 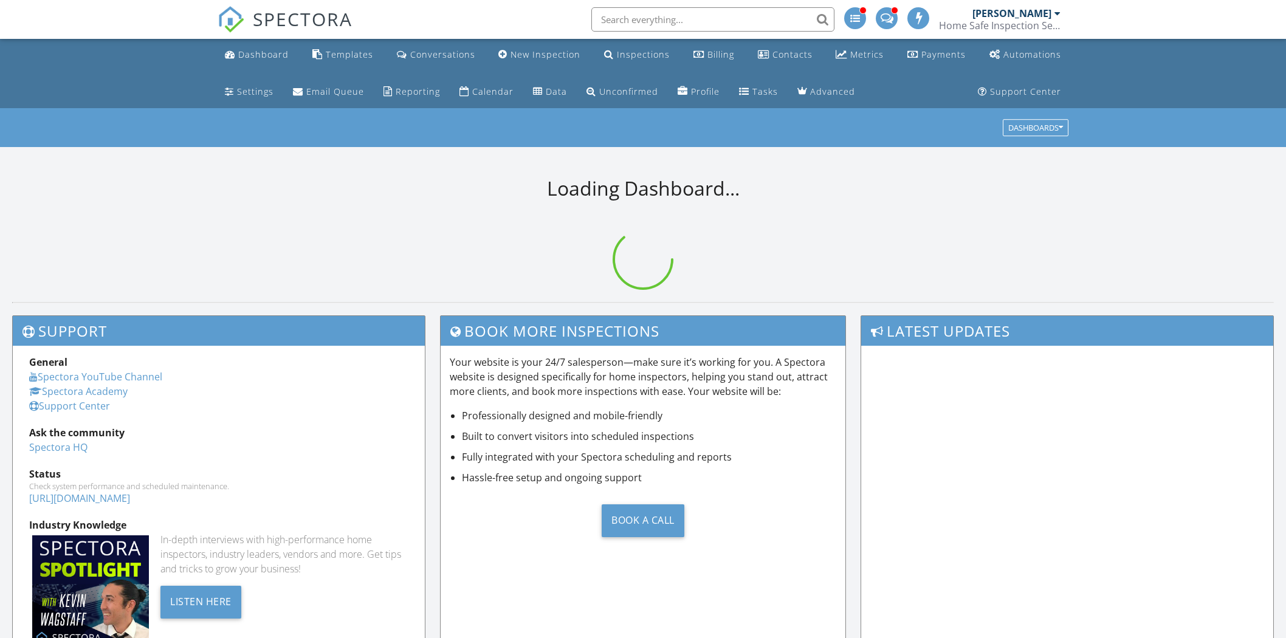 What do you see at coordinates (48, 362) in the screenshot?
I see `strong: General` at bounding box center [48, 362].